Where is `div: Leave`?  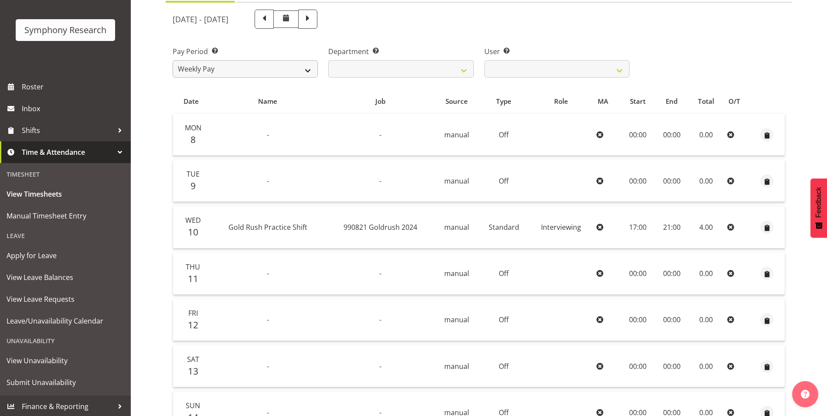
div: Leave is located at coordinates (65, 235).